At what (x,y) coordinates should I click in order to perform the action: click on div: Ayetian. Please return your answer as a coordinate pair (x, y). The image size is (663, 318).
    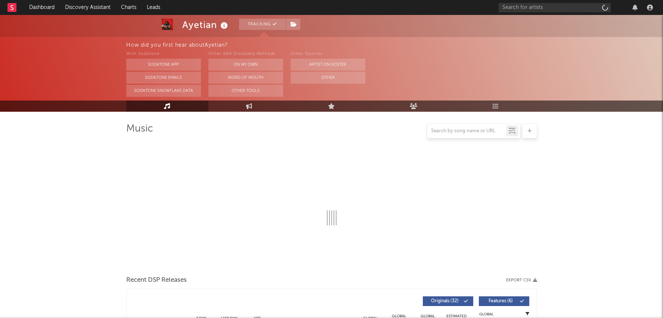
    Looking at the image, I should click on (206, 25).